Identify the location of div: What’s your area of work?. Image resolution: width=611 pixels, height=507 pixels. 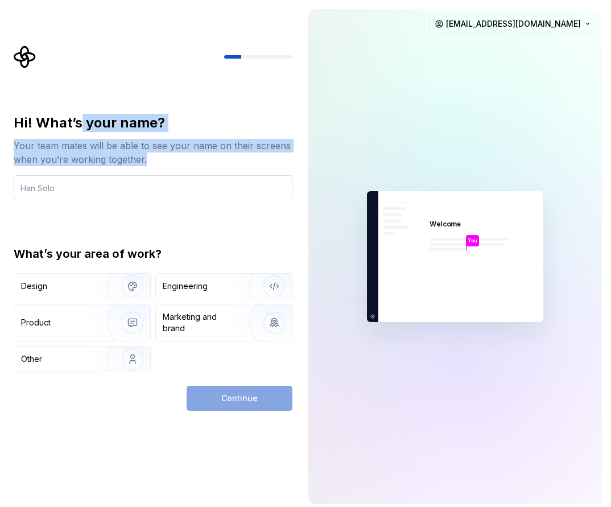
(153, 254).